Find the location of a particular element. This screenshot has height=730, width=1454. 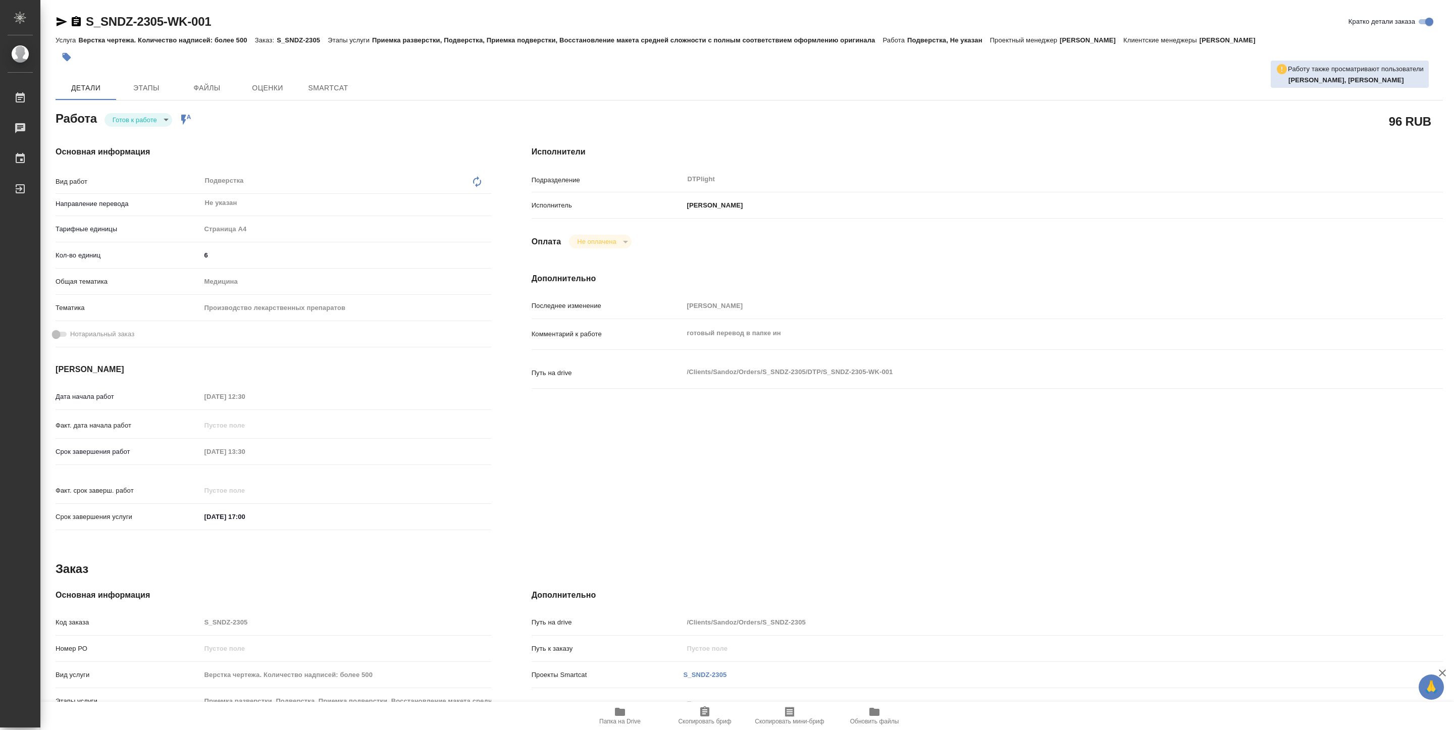

span: Обновить файлы is located at coordinates (874, 721).